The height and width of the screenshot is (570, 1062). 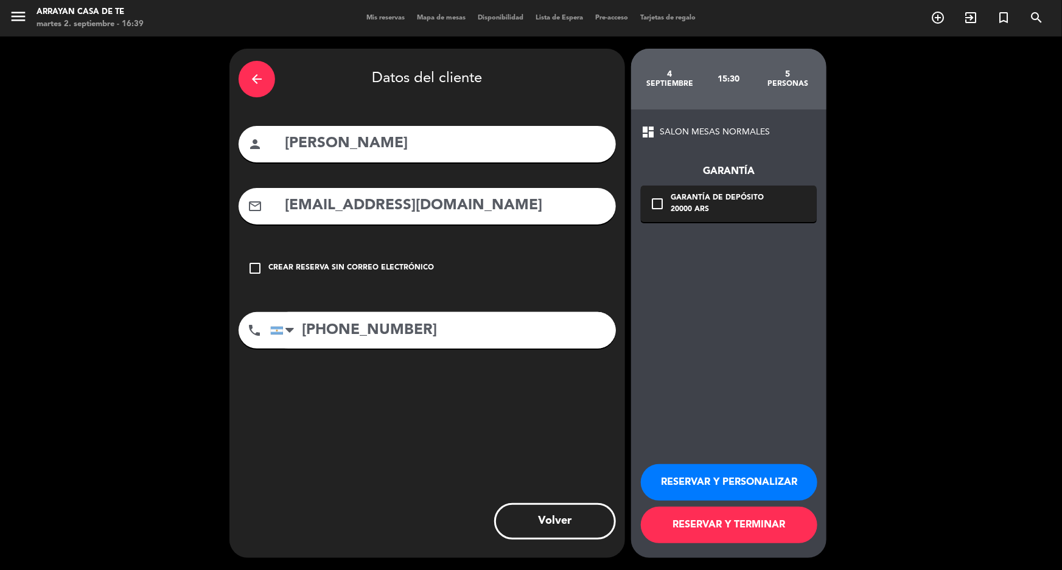 I want to click on span: Tarjetas de regalo, so click(x=668, y=18).